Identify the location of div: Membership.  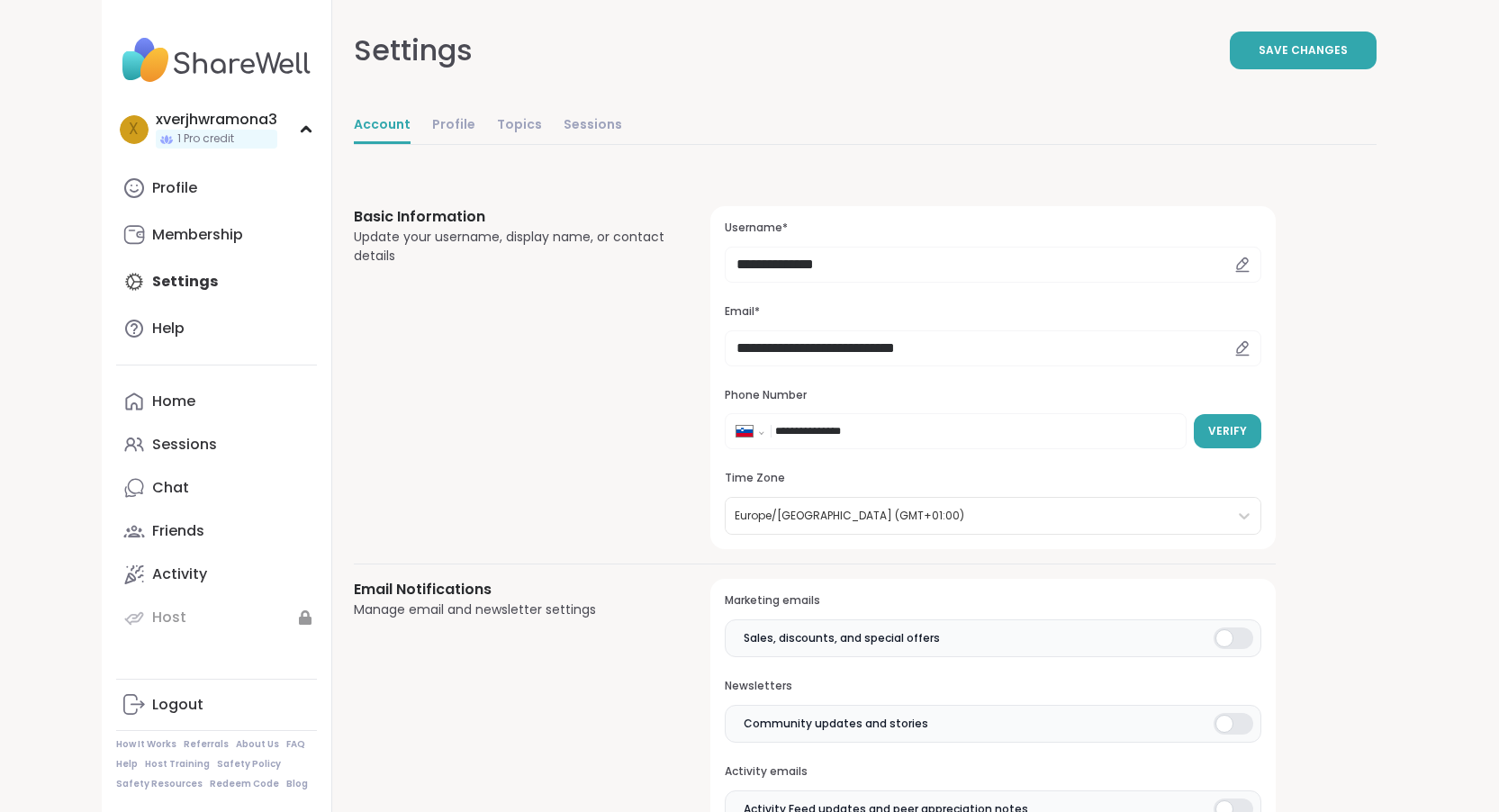
(197, 235).